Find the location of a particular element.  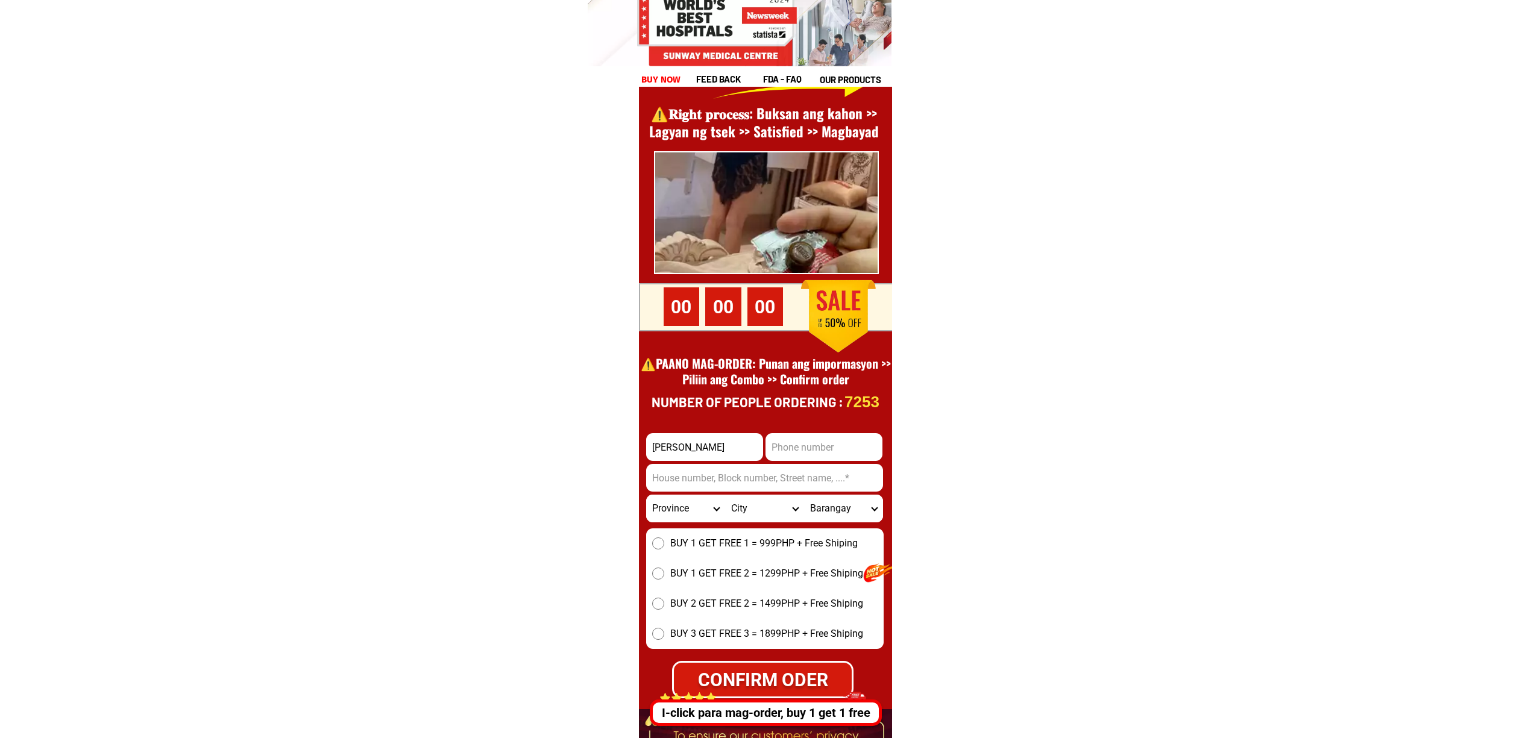

input: BUY 3 GET FREE 3 = 1899PHP + Free Shiping is located at coordinates (658, 634).